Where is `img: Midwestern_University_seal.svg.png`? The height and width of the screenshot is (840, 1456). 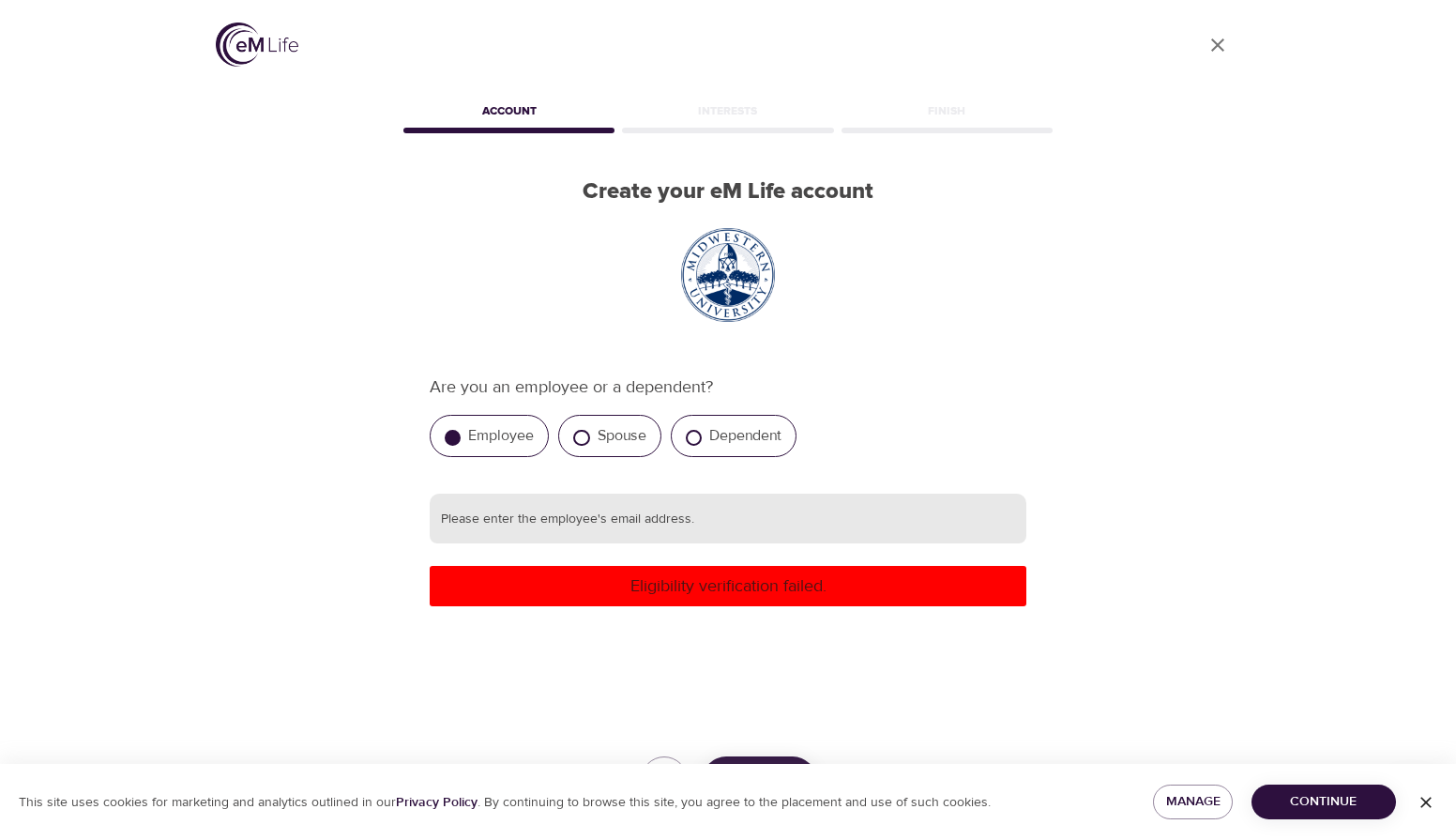
img: Midwestern_University_seal.svg.png is located at coordinates (728, 275).